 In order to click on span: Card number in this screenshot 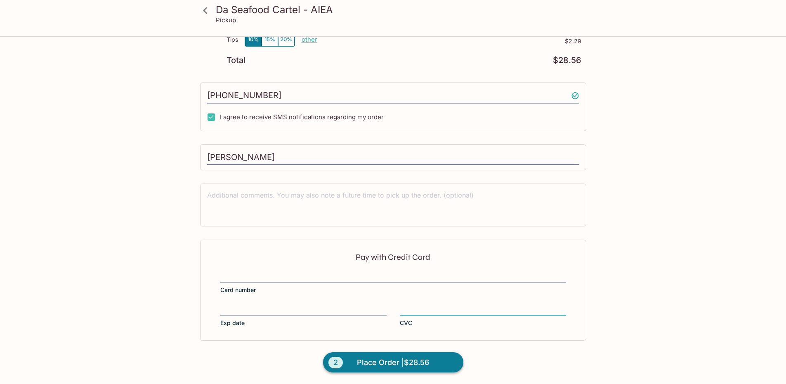, I will do `click(238, 290)`.